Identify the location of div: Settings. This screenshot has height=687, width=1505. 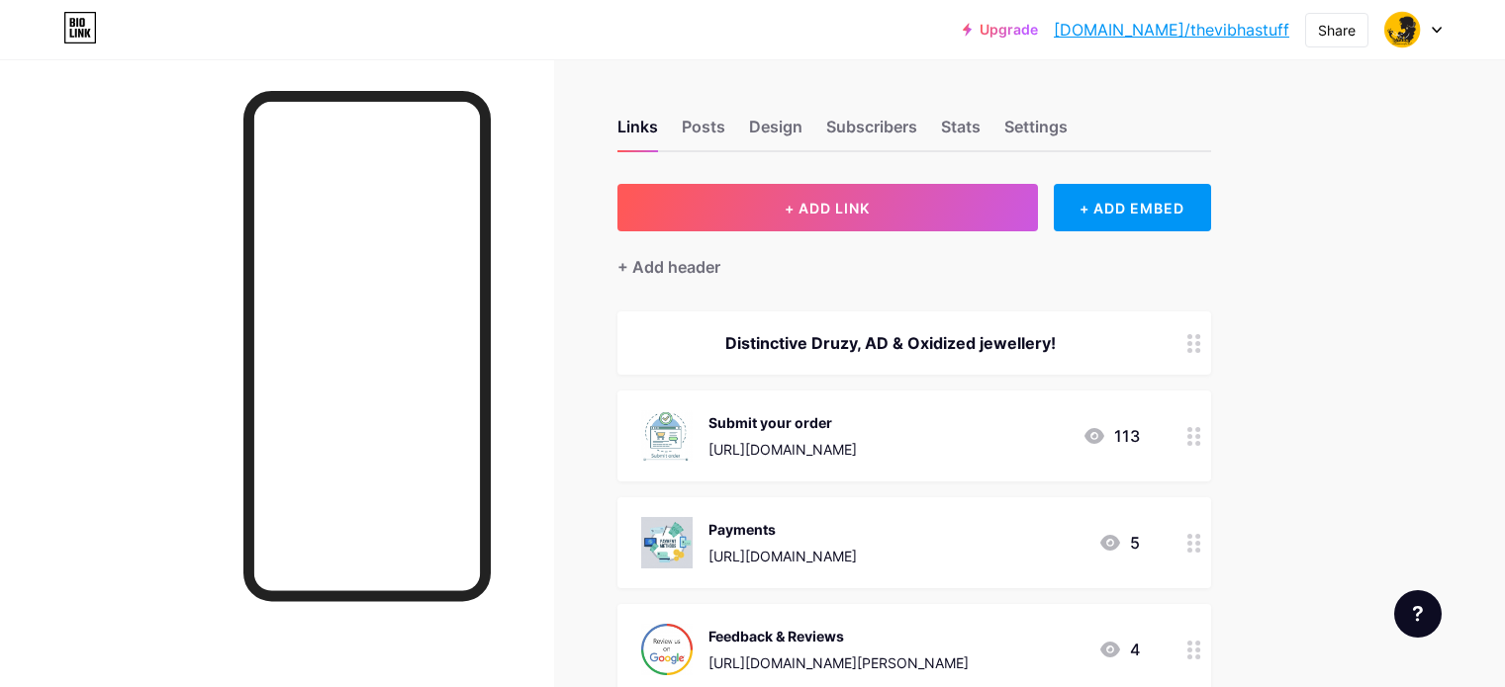
(1036, 133).